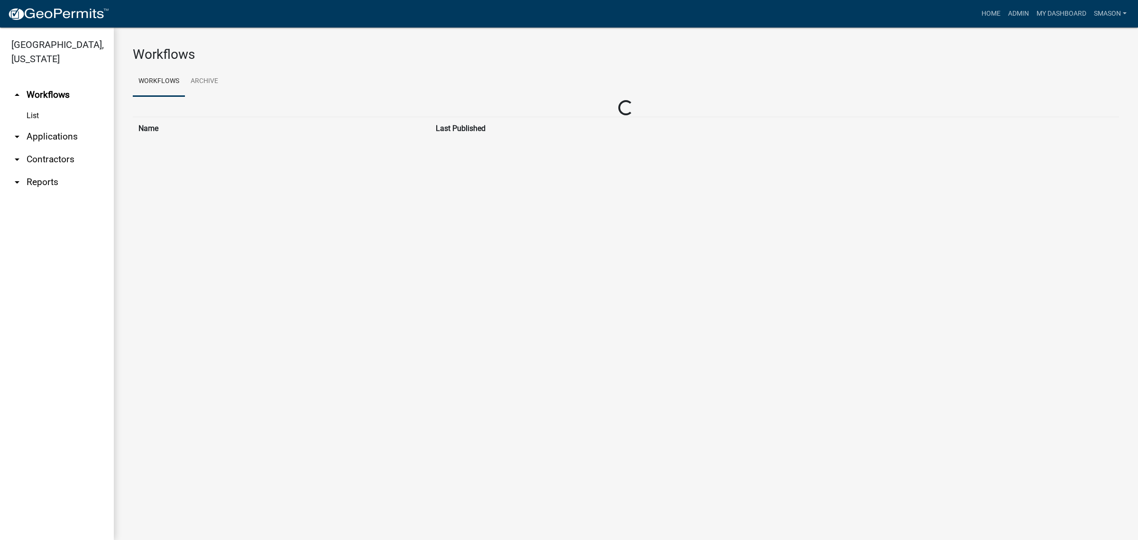  What do you see at coordinates (1061, 14) in the screenshot?
I see `a: My Dashboard` at bounding box center [1061, 14].